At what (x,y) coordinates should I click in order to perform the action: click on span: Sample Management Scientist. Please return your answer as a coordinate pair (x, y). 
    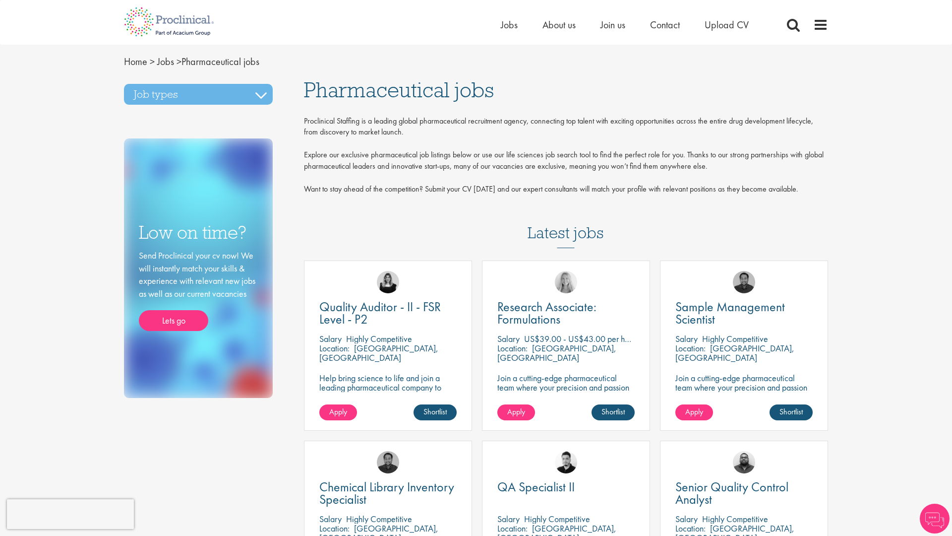
    Looking at the image, I should click on (730, 312).